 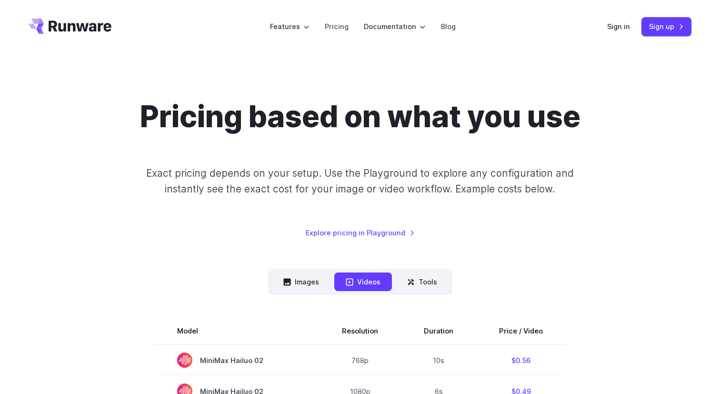 I want to click on a: Sign up, so click(x=666, y=26).